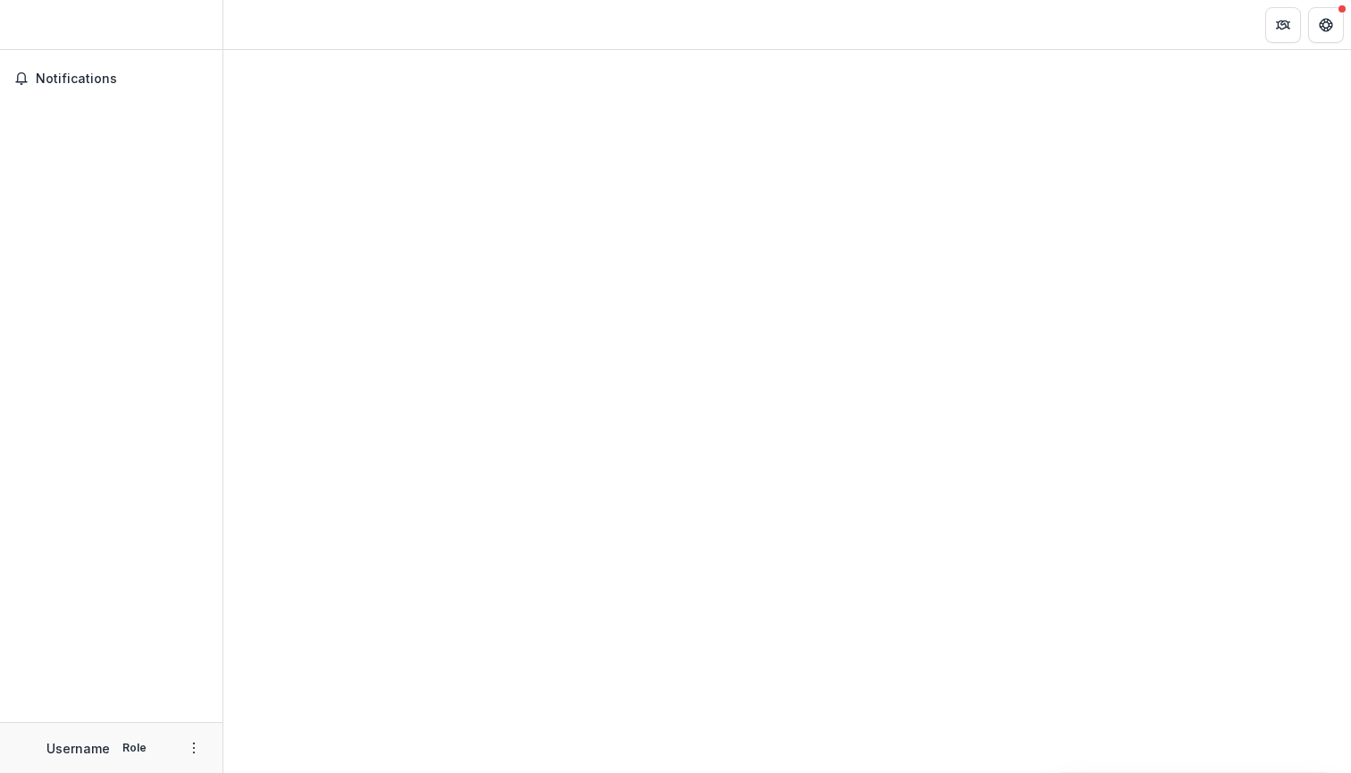  I want to click on p: Username, so click(78, 748).